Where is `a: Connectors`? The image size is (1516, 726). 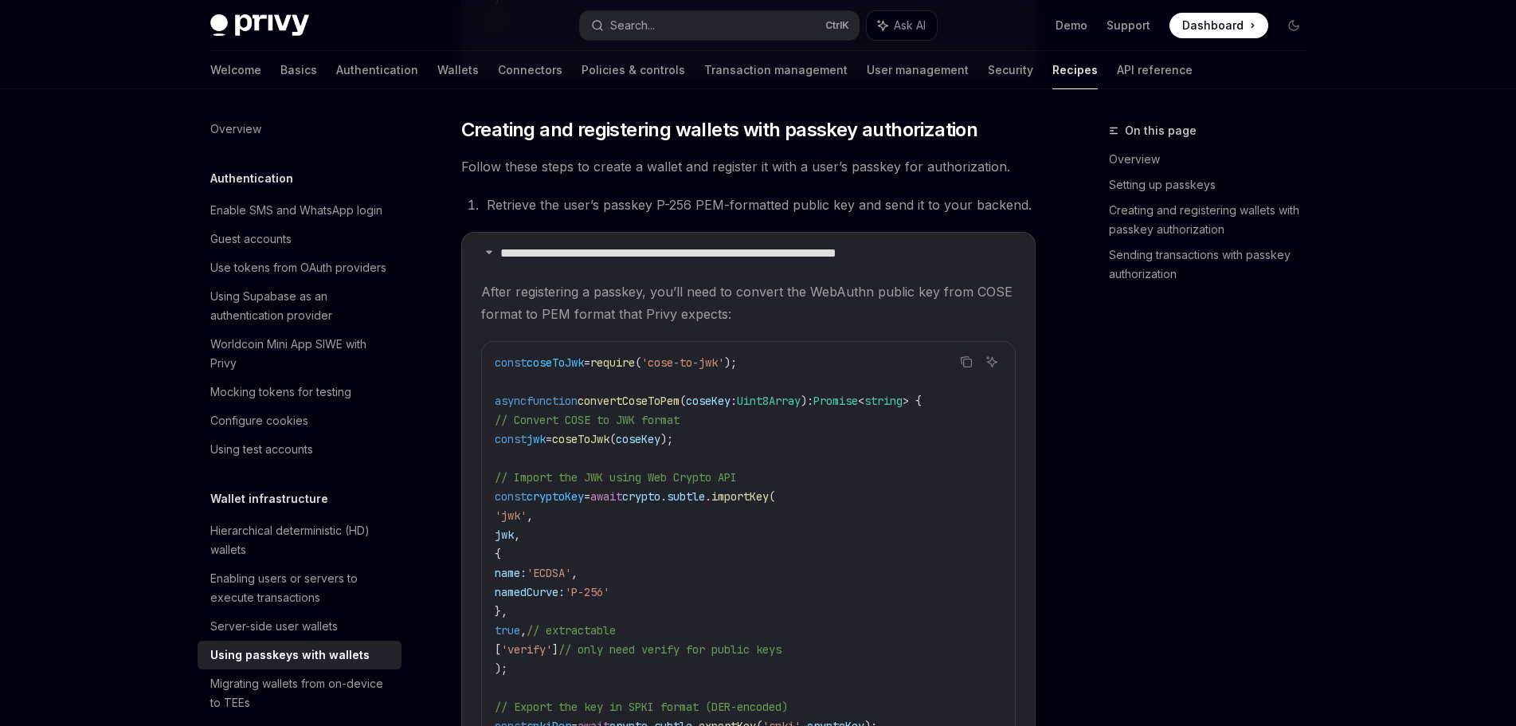 a: Connectors is located at coordinates (530, 70).